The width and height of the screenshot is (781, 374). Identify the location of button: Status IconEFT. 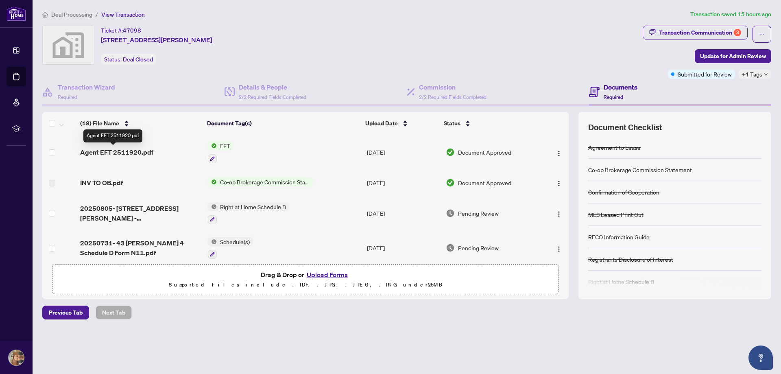
(221, 152).